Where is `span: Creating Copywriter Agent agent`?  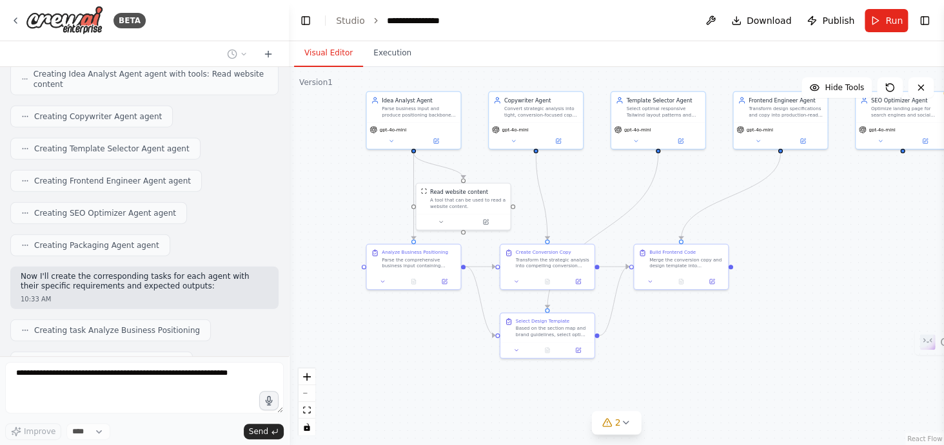
span: Creating Copywriter Agent agent is located at coordinates (98, 117).